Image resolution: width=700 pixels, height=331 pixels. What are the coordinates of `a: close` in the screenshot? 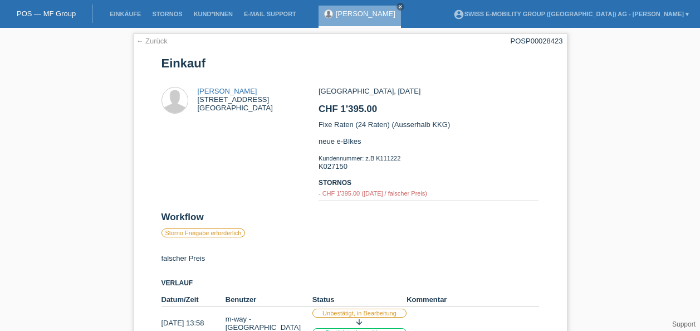 It's located at (400, 7).